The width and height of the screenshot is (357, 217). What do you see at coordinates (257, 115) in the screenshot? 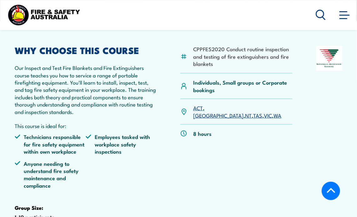
I see `a: TAS` at bounding box center [257, 115].